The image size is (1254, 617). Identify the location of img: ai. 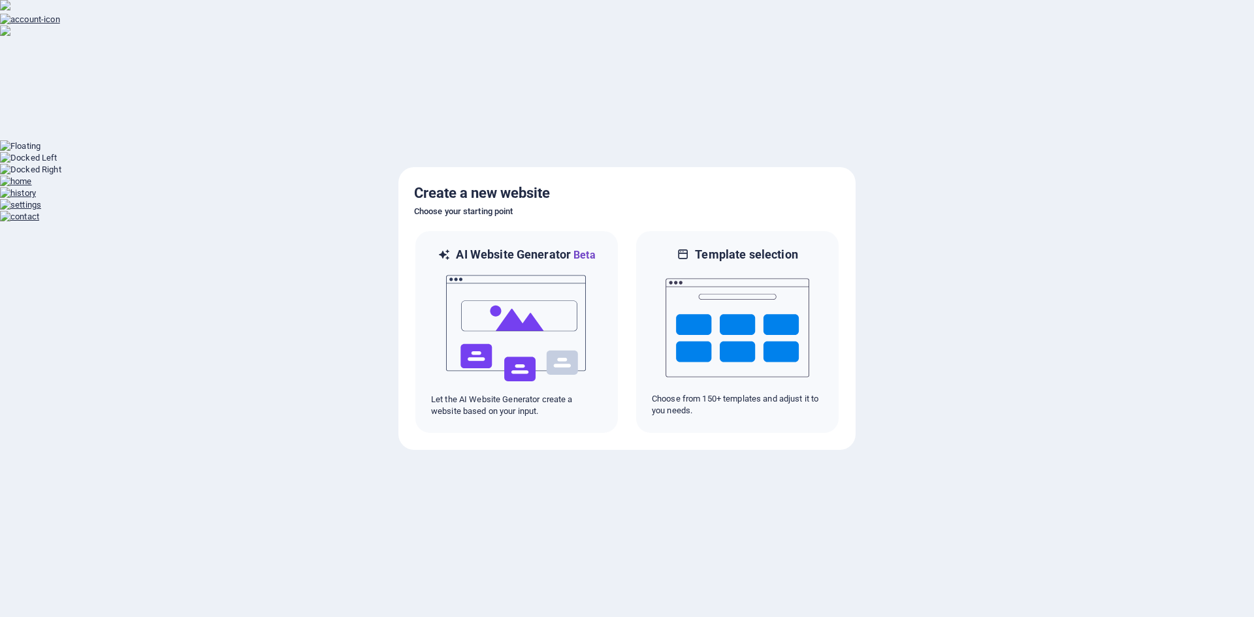
(517, 329).